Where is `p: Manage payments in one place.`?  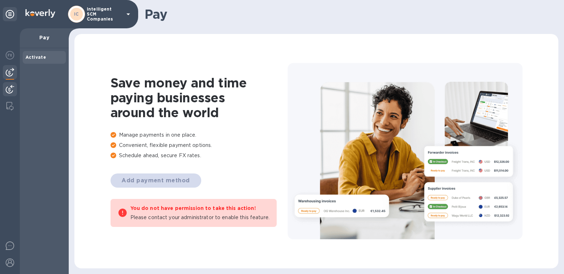
p: Manage payments in one place. is located at coordinates (199, 135).